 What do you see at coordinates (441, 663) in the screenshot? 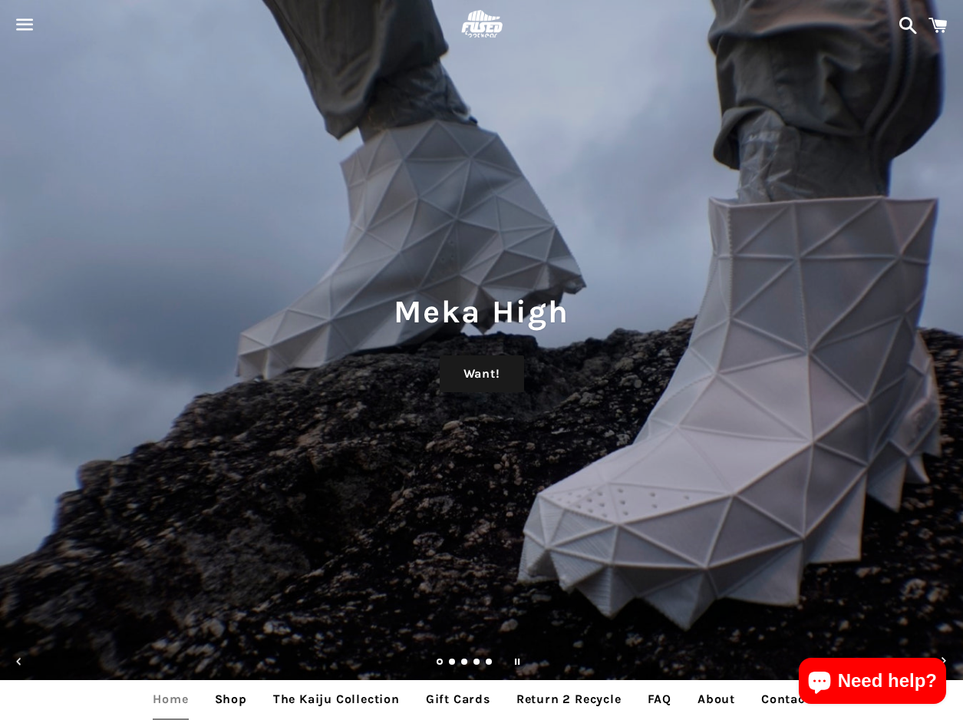
I see `a: Slide 1, current` at bounding box center [441, 663].